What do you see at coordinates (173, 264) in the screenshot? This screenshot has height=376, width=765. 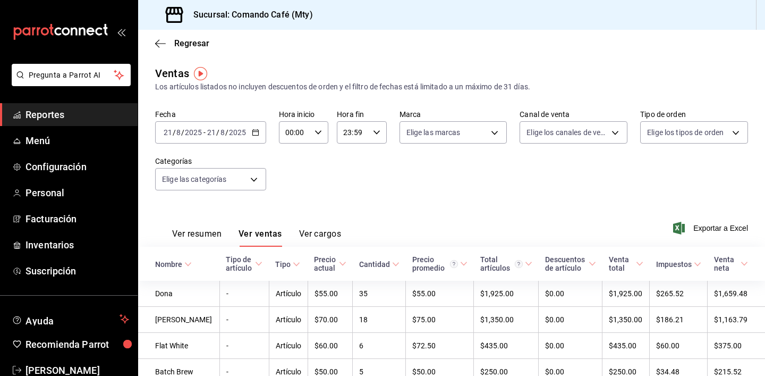 I see `span: Nombre` at bounding box center [173, 264].